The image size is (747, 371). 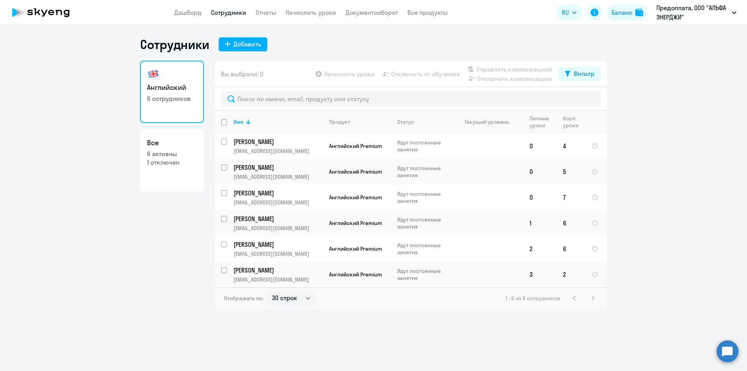 What do you see at coordinates (428, 12) in the screenshot?
I see `a: Все продукты` at bounding box center [428, 12].